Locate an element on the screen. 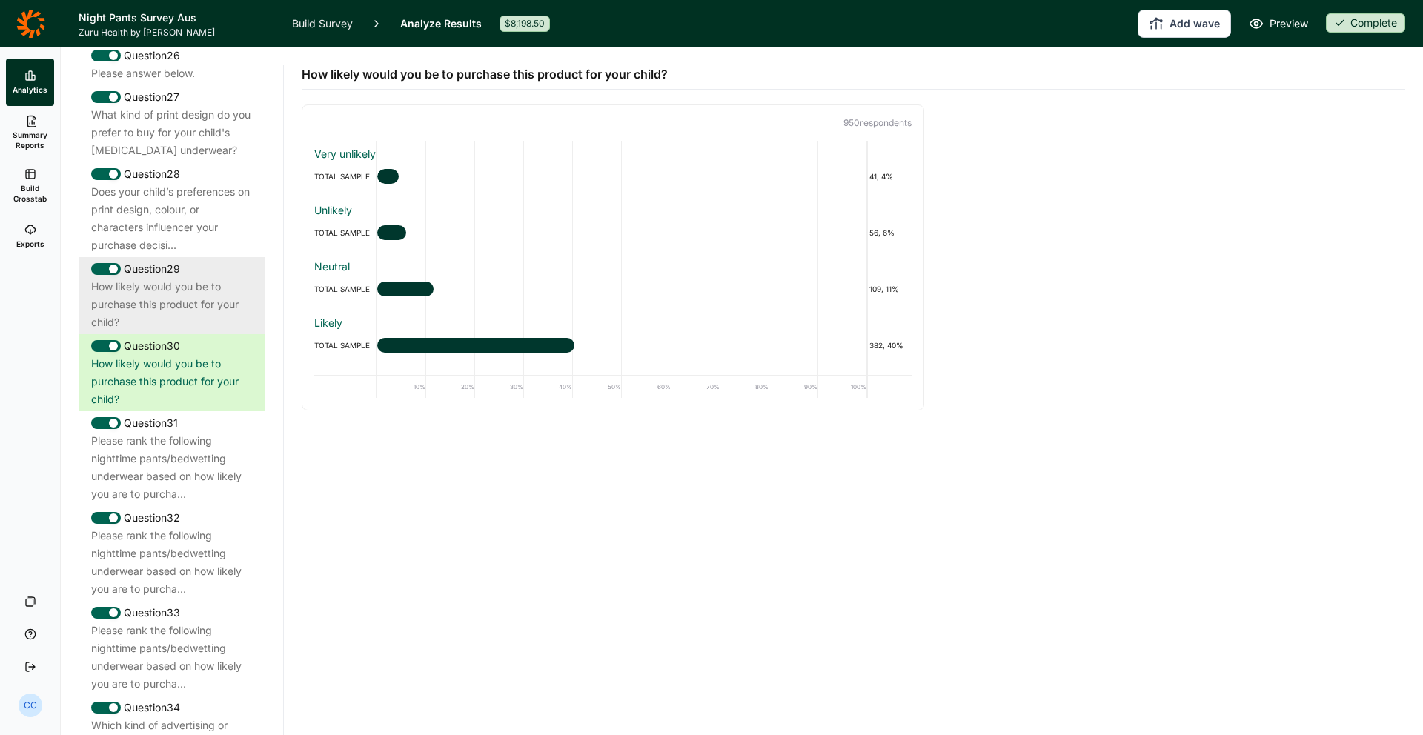  button: Add wave is located at coordinates (1184, 24).